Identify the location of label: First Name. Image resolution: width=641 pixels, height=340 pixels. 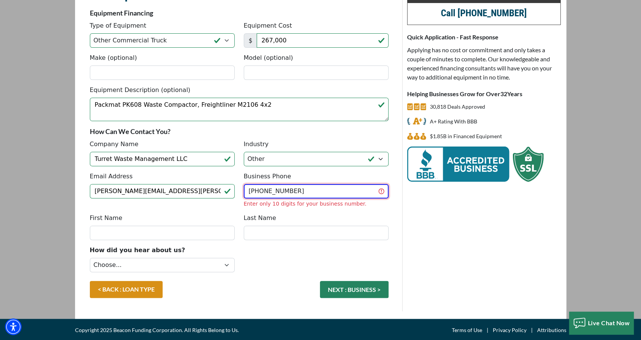
(106, 218).